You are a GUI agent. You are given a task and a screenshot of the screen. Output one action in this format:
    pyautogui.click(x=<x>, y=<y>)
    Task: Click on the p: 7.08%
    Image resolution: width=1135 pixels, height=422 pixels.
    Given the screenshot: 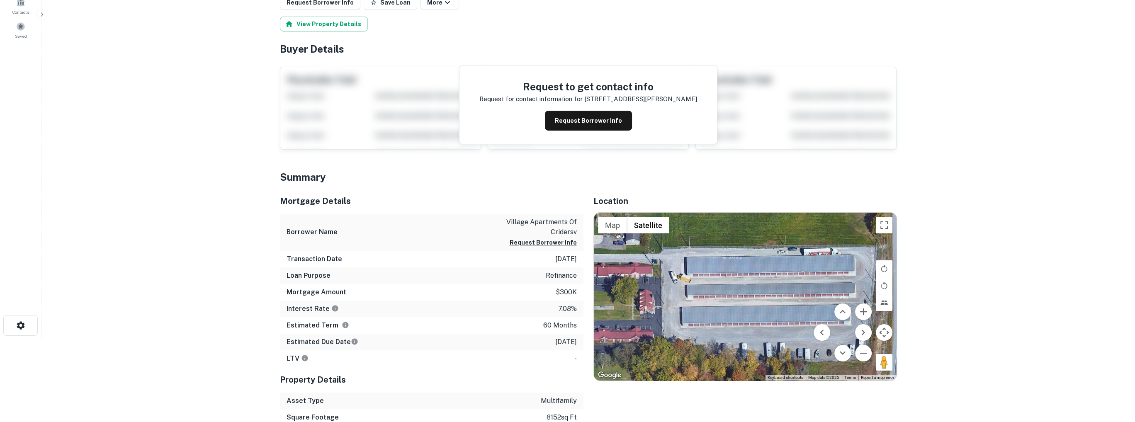 What is the action you would take?
    pyautogui.click(x=567, y=309)
    